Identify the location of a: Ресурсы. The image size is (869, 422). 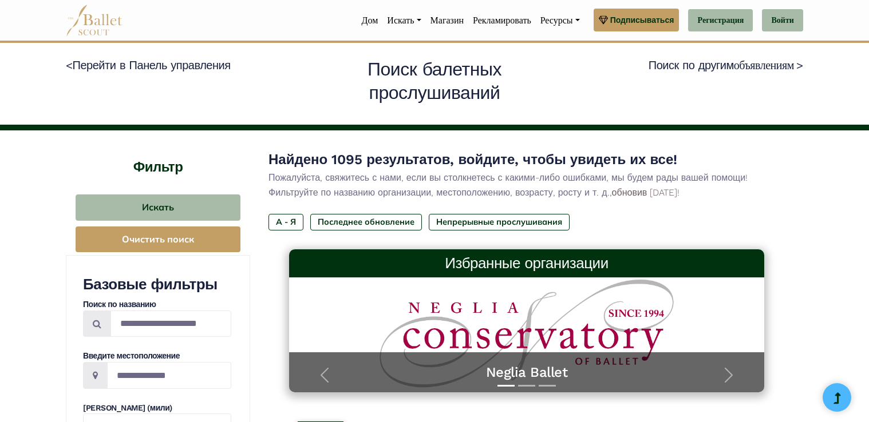
(560, 21).